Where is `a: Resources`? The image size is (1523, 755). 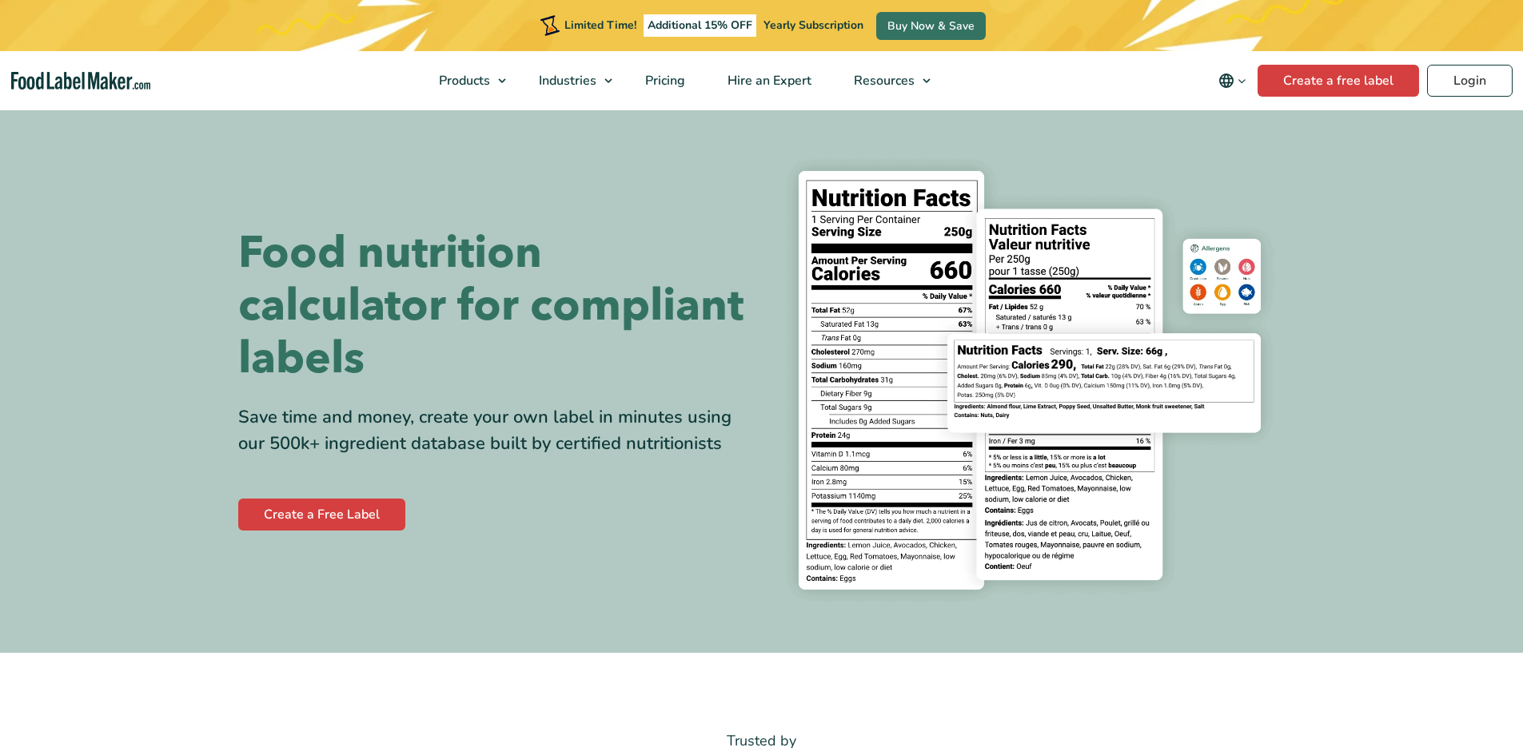 a: Resources is located at coordinates (886, 81).